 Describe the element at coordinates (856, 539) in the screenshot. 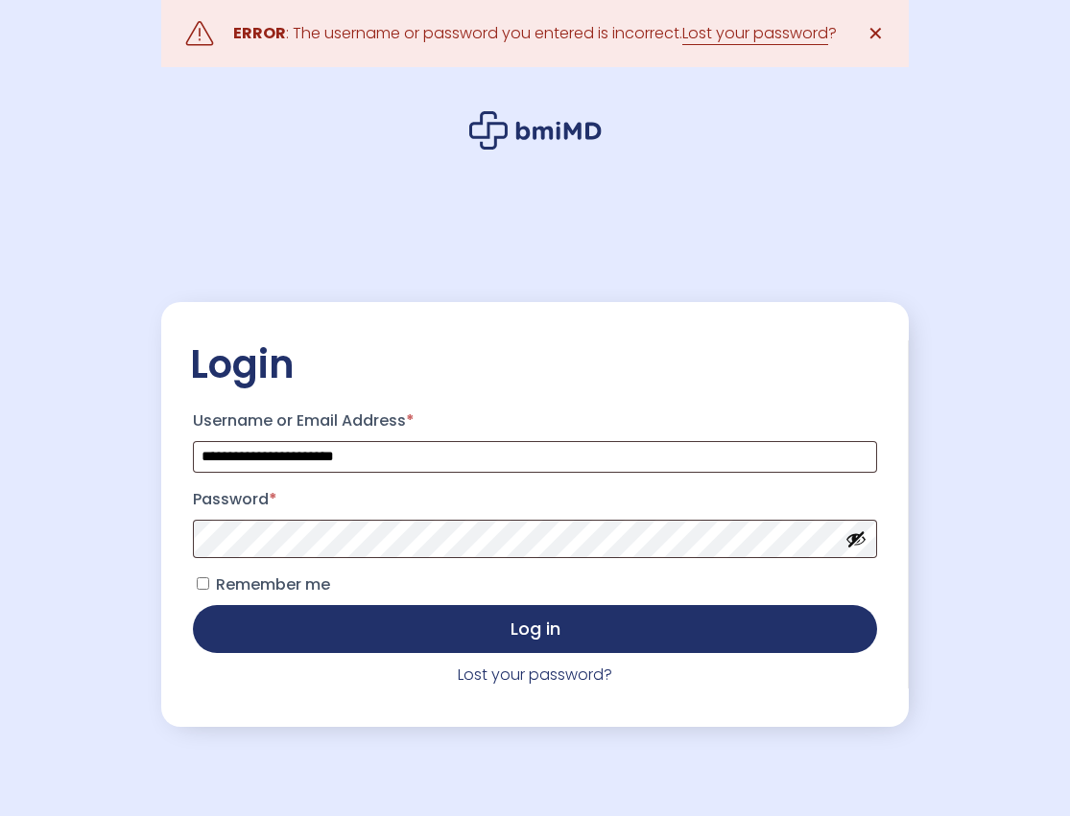

I see `button: Show password` at that location.